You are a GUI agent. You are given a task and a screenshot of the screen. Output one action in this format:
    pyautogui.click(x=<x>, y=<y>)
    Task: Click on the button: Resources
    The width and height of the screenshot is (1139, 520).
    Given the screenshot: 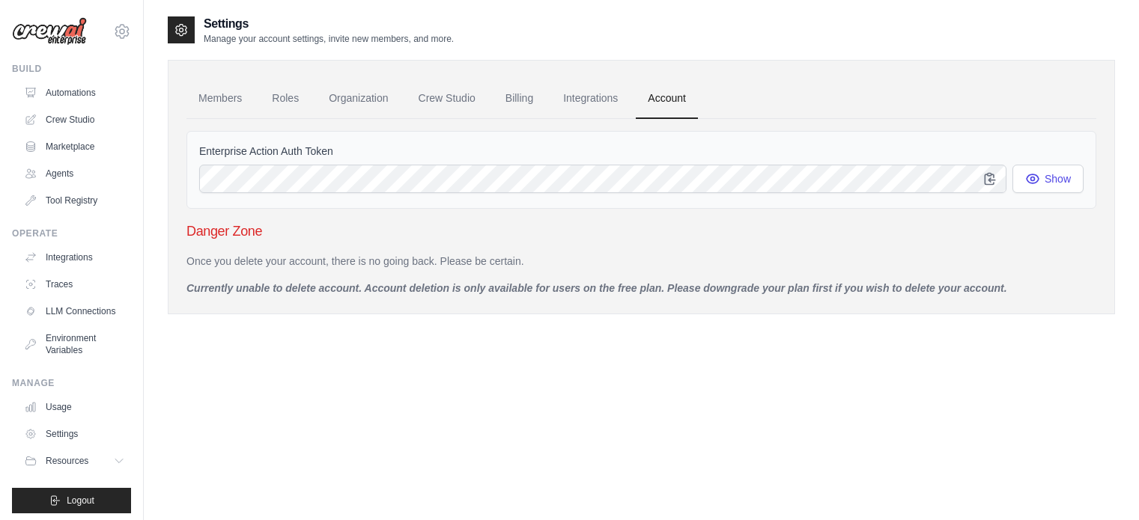 What is the action you would take?
    pyautogui.click(x=74, y=461)
    